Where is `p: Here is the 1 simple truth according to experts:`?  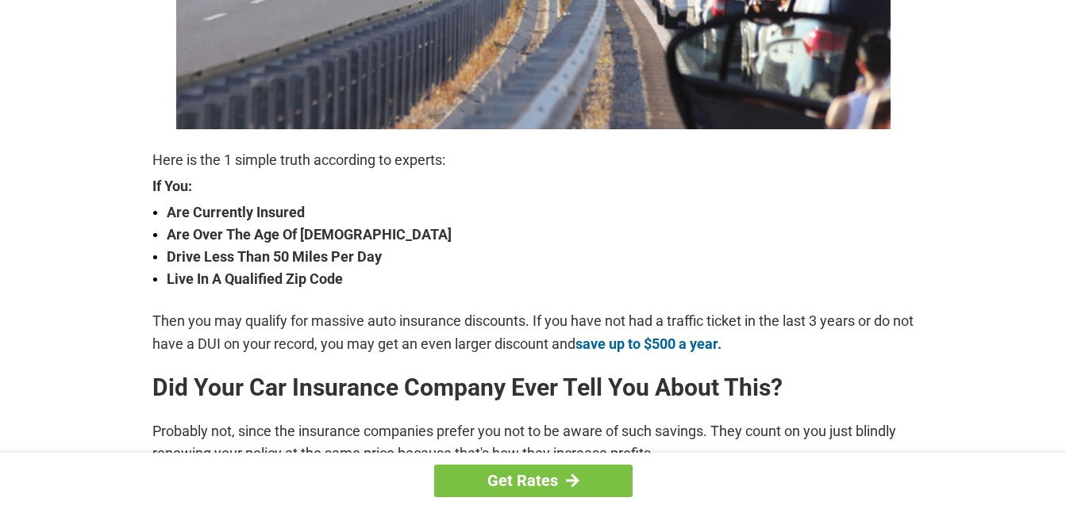
p: Here is the 1 simple truth according to experts: is located at coordinates (533, 160).